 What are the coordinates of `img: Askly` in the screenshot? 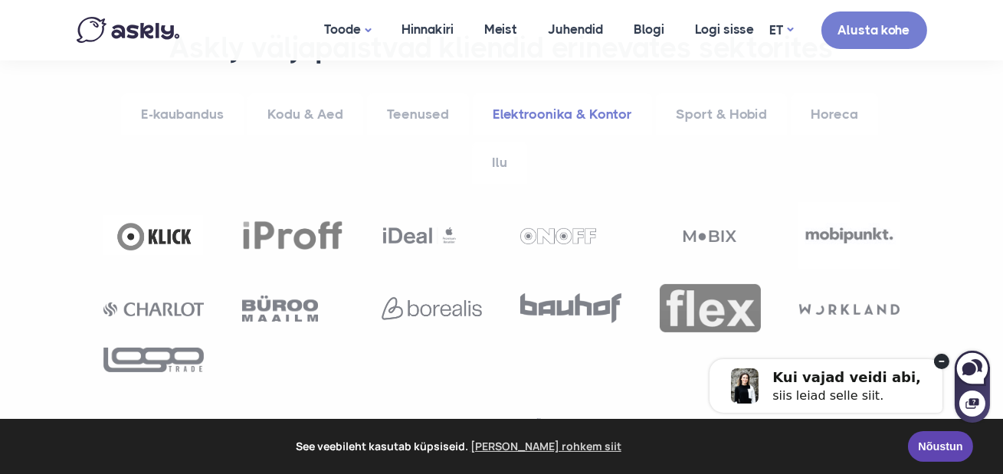 It's located at (128, 30).